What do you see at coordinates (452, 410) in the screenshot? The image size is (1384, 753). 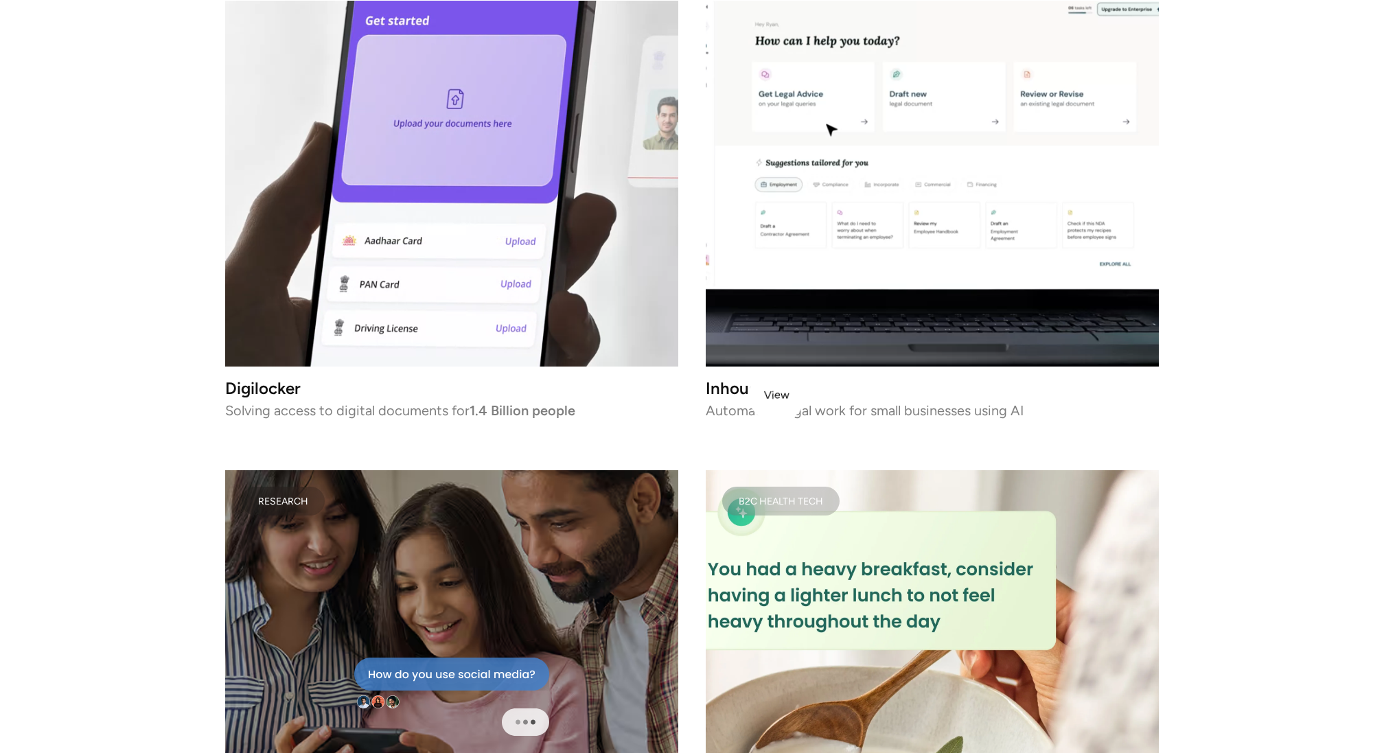 I see `p: Solving access to digital documents for` at bounding box center [452, 410].